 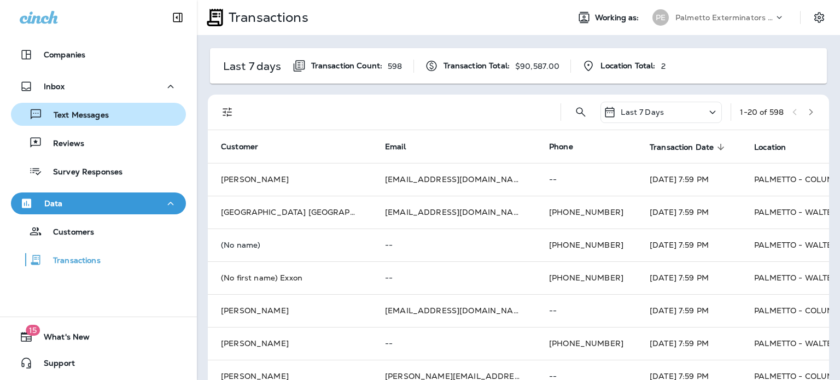 I want to click on button: Transactions, so click(x=98, y=260).